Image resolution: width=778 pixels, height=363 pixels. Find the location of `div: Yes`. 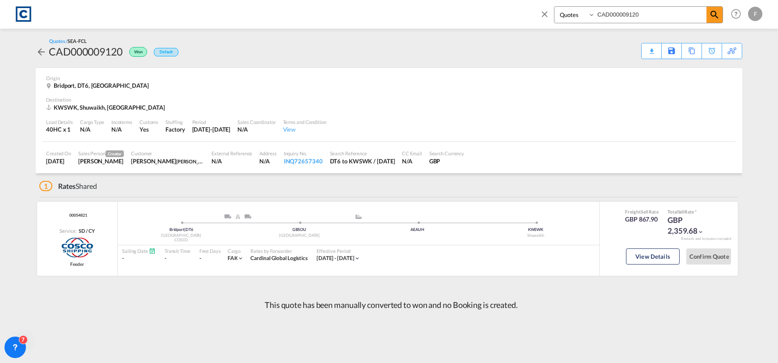

div: Yes is located at coordinates (149, 129).